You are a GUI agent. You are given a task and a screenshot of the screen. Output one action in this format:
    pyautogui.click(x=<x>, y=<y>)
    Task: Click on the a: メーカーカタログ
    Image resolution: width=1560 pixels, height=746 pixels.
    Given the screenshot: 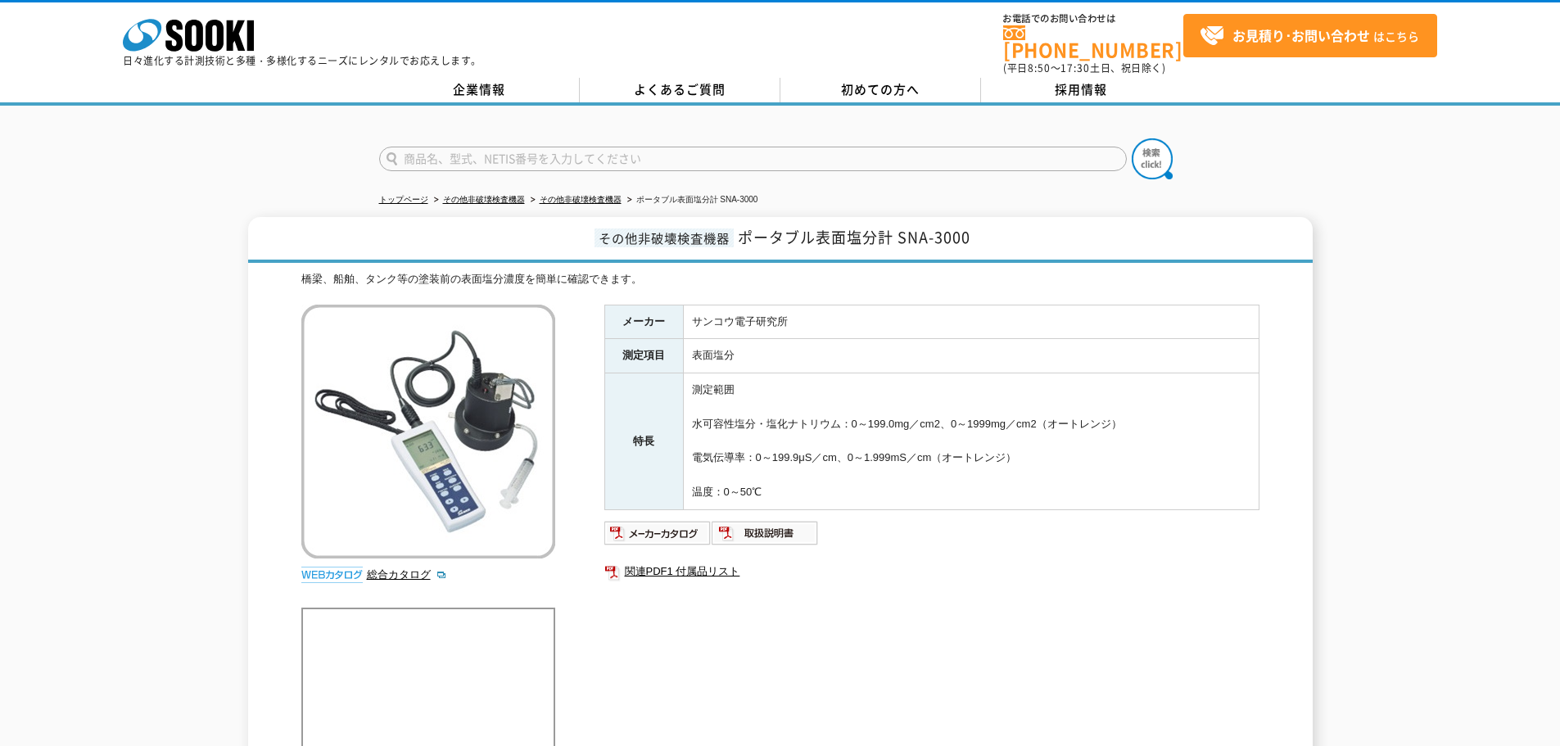 What is the action you would take?
    pyautogui.click(x=657, y=536)
    